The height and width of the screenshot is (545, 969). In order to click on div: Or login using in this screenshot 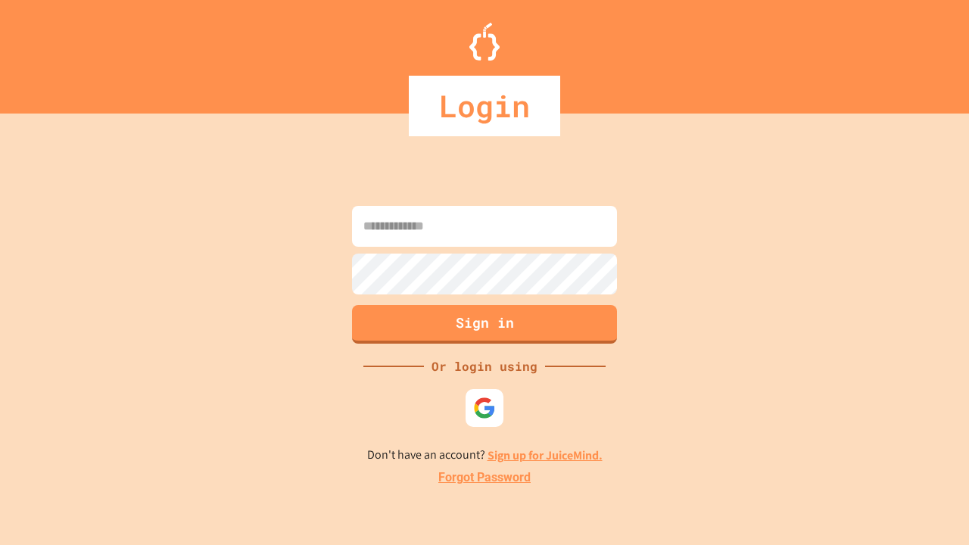, I will do `click(484, 366)`.